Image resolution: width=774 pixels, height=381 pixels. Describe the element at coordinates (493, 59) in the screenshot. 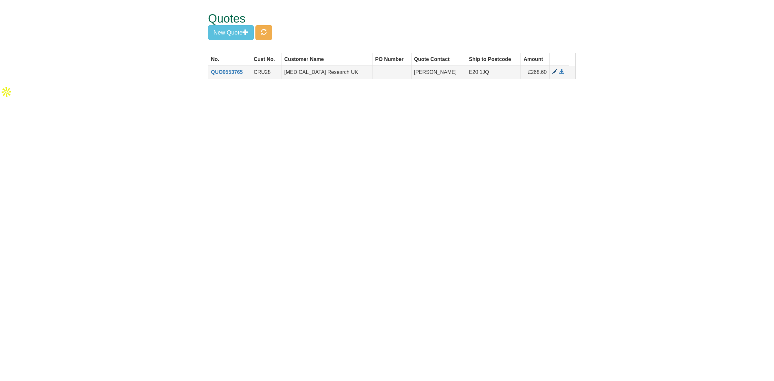

I see `th: Ship to Postcode` at that location.